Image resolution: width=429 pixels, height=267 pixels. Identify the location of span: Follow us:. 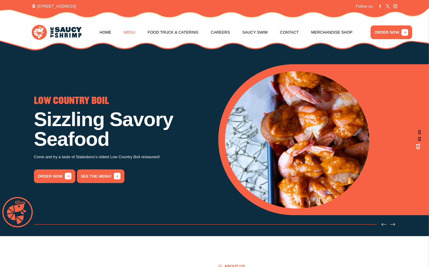
(365, 6).